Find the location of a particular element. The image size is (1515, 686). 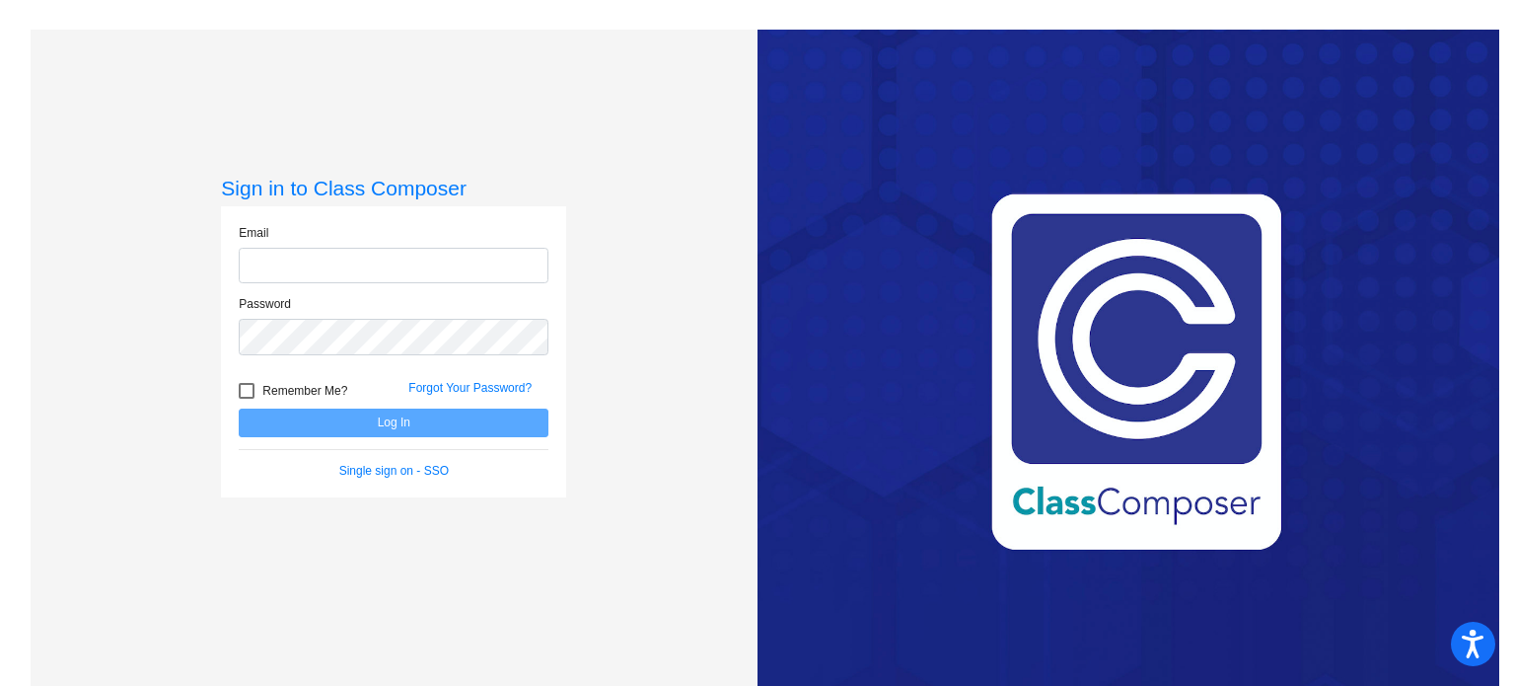

h3: Sign in to Class Composer is located at coordinates (394, 187).